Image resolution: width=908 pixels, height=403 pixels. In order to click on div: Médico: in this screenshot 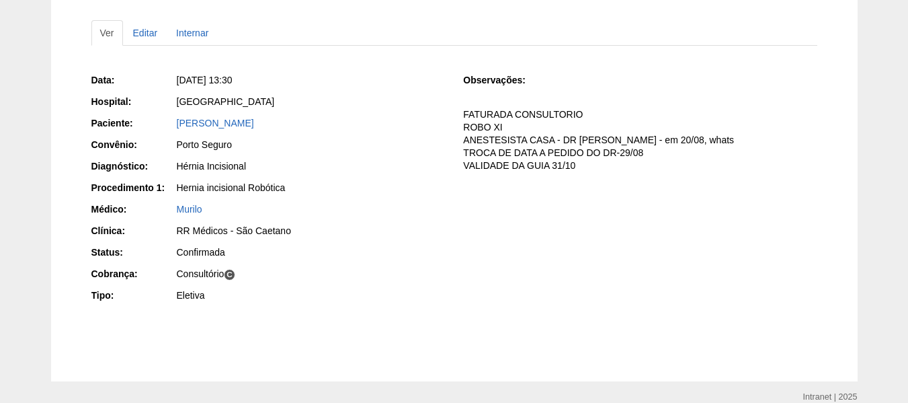, I will do `click(133, 209)`.